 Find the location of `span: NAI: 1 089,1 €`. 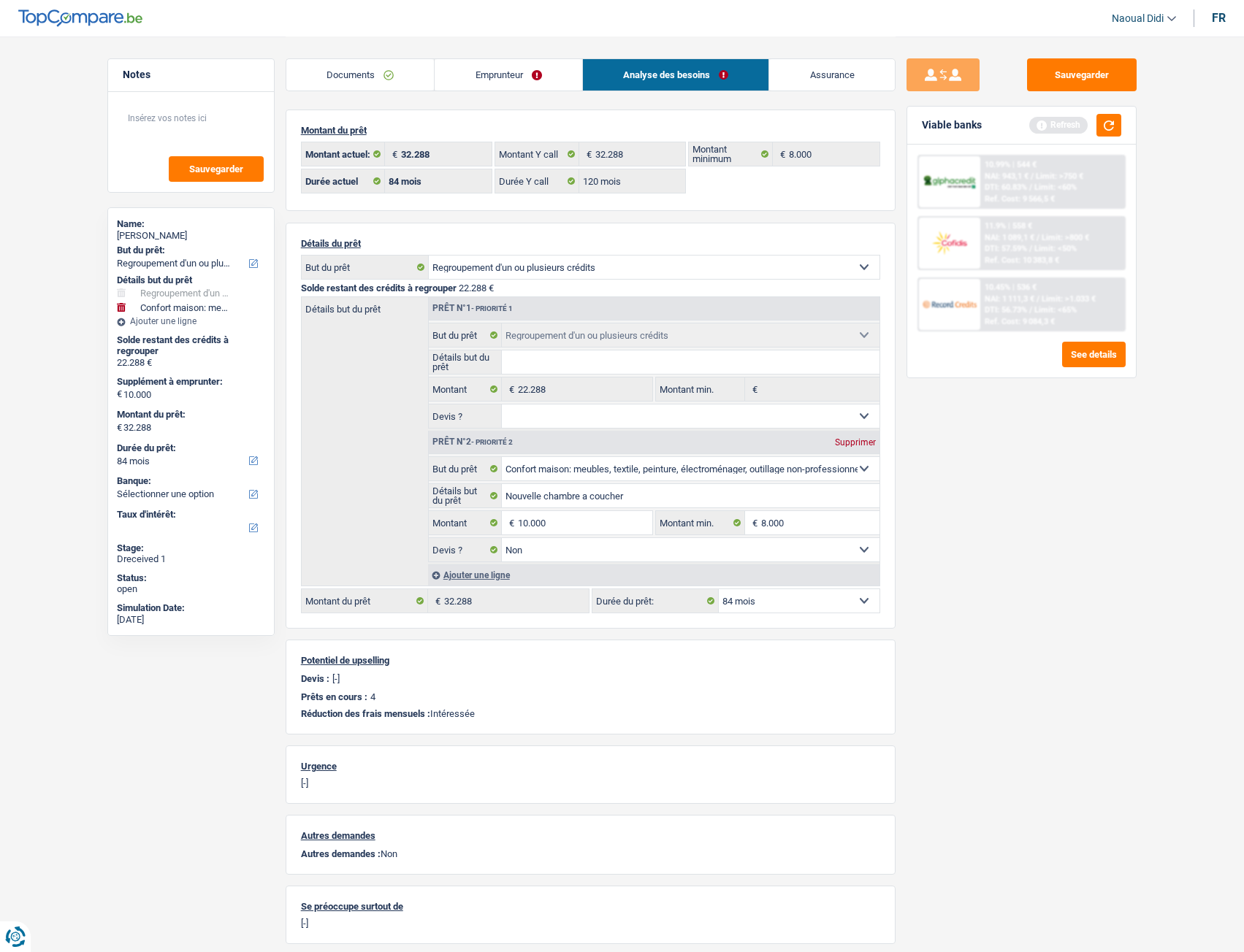

span: NAI: 1 089,1 € is located at coordinates (1009, 238).